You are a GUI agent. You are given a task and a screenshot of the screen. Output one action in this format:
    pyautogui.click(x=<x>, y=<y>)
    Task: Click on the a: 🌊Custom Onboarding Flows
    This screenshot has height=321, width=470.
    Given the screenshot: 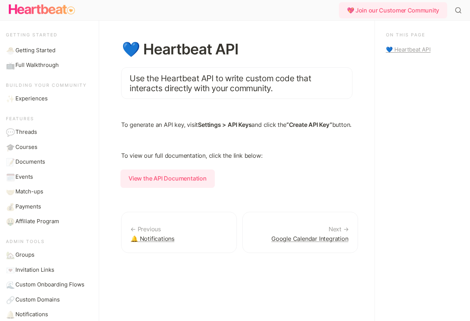 What is the action you would take?
    pyautogui.click(x=48, y=284)
    